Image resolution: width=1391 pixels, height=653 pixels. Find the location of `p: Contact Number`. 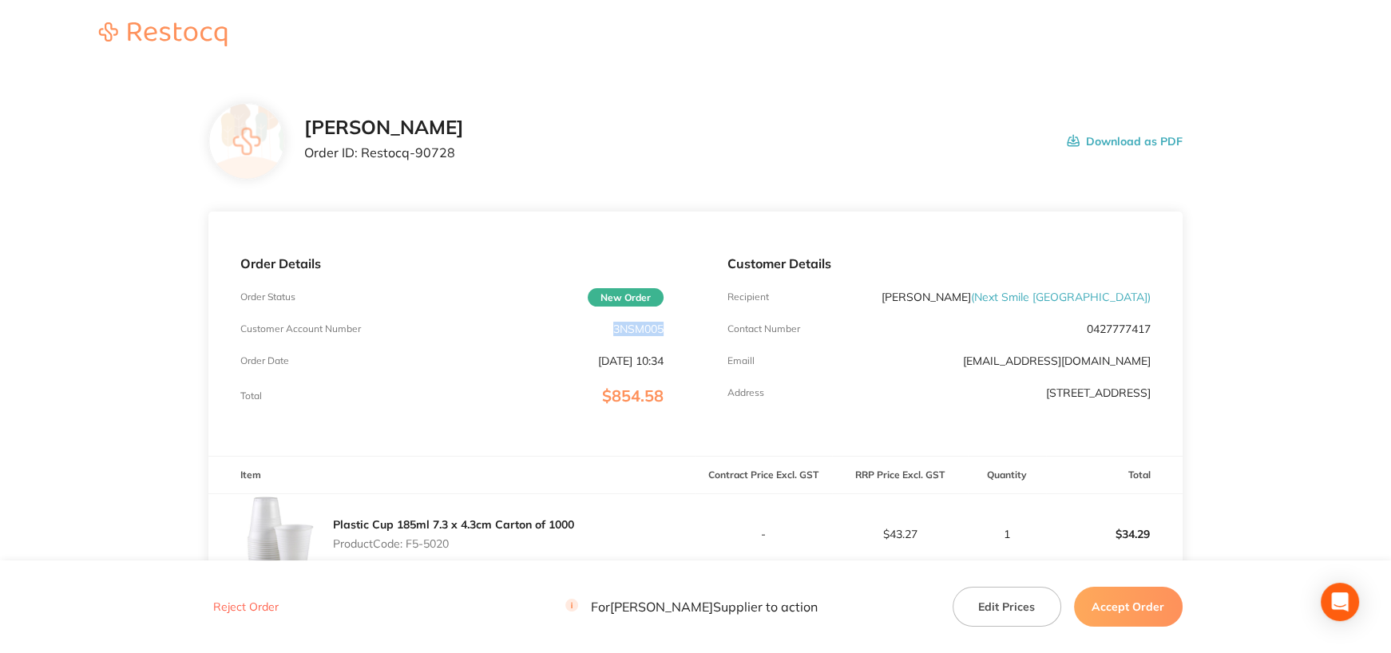

p: Contact Number is located at coordinates (763, 329).